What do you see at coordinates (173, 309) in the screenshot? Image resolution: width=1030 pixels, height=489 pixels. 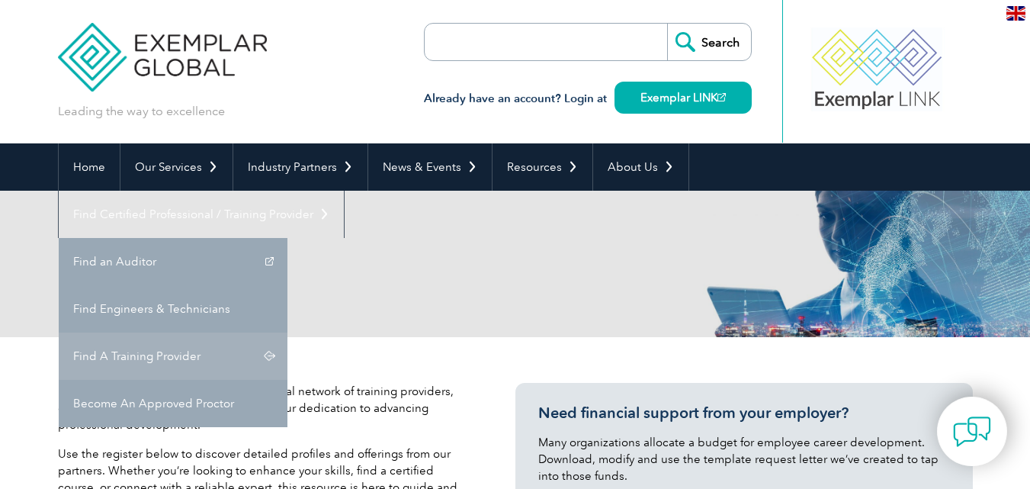 I see `a: Find Engineers & Technicians` at bounding box center [173, 309].